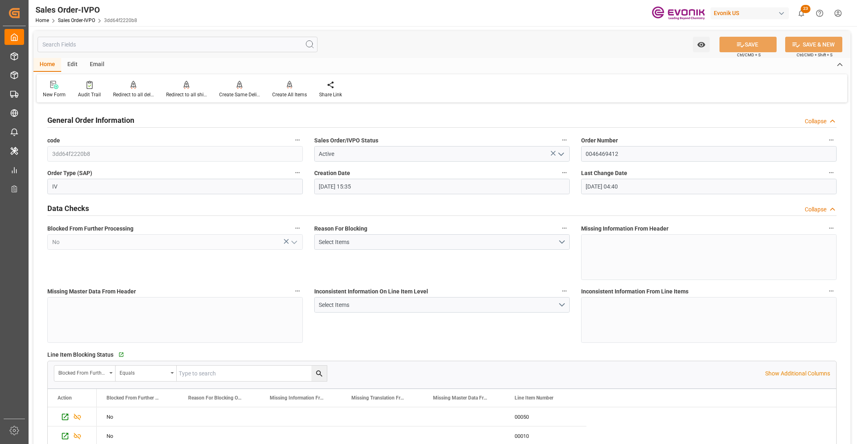 Image resolution: width=857 pixels, height=444 pixels. What do you see at coordinates (133, 95) in the screenshot?
I see `div: Redirect to all deliveries` at bounding box center [133, 95].